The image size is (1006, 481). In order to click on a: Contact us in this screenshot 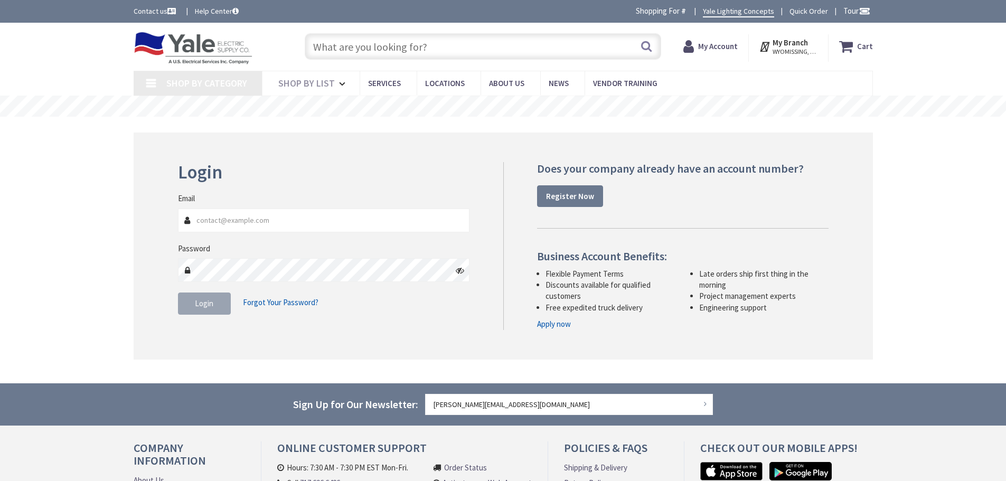, I will do `click(156, 11)`.